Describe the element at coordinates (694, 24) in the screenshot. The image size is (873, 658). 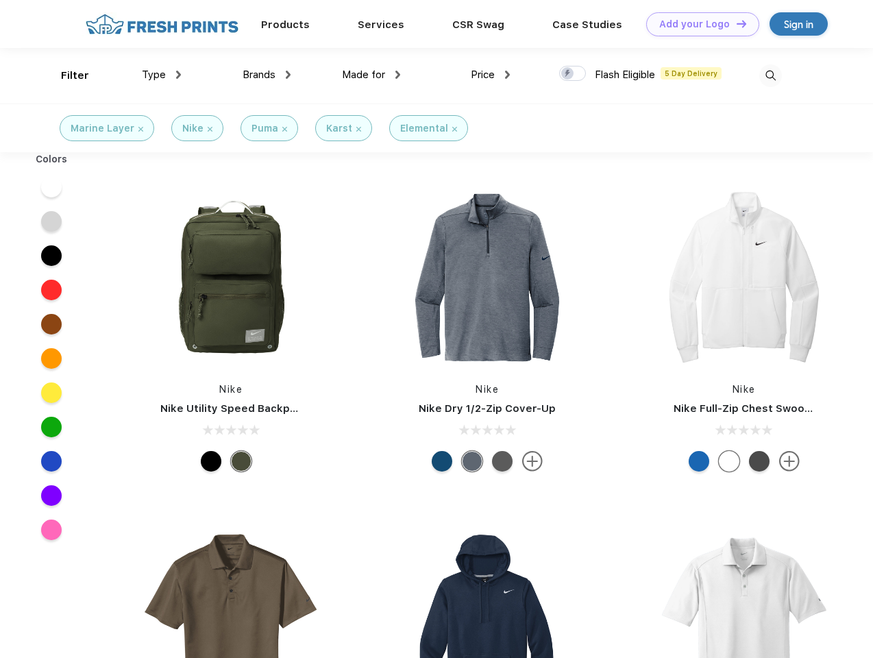
I see `div: Add your Logo` at that location.